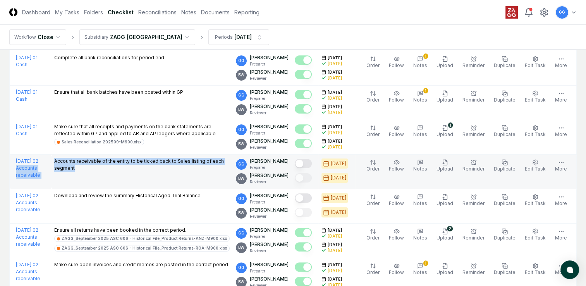 This screenshot has height=286, width=586. I want to click on a: Folders, so click(93, 12).